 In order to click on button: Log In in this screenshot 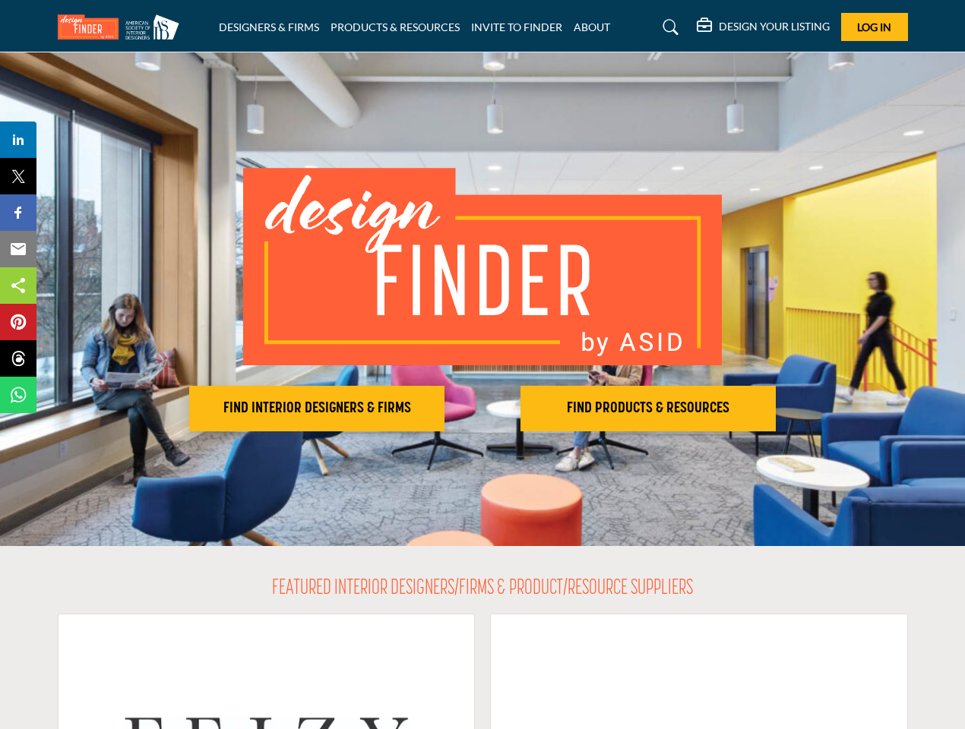, I will do `click(874, 27)`.